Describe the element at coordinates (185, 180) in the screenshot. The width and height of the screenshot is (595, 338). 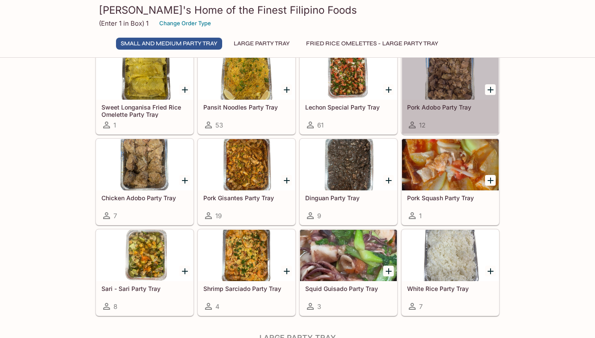
I see `button: Add Chicken Adobo Party Tray` at that location.